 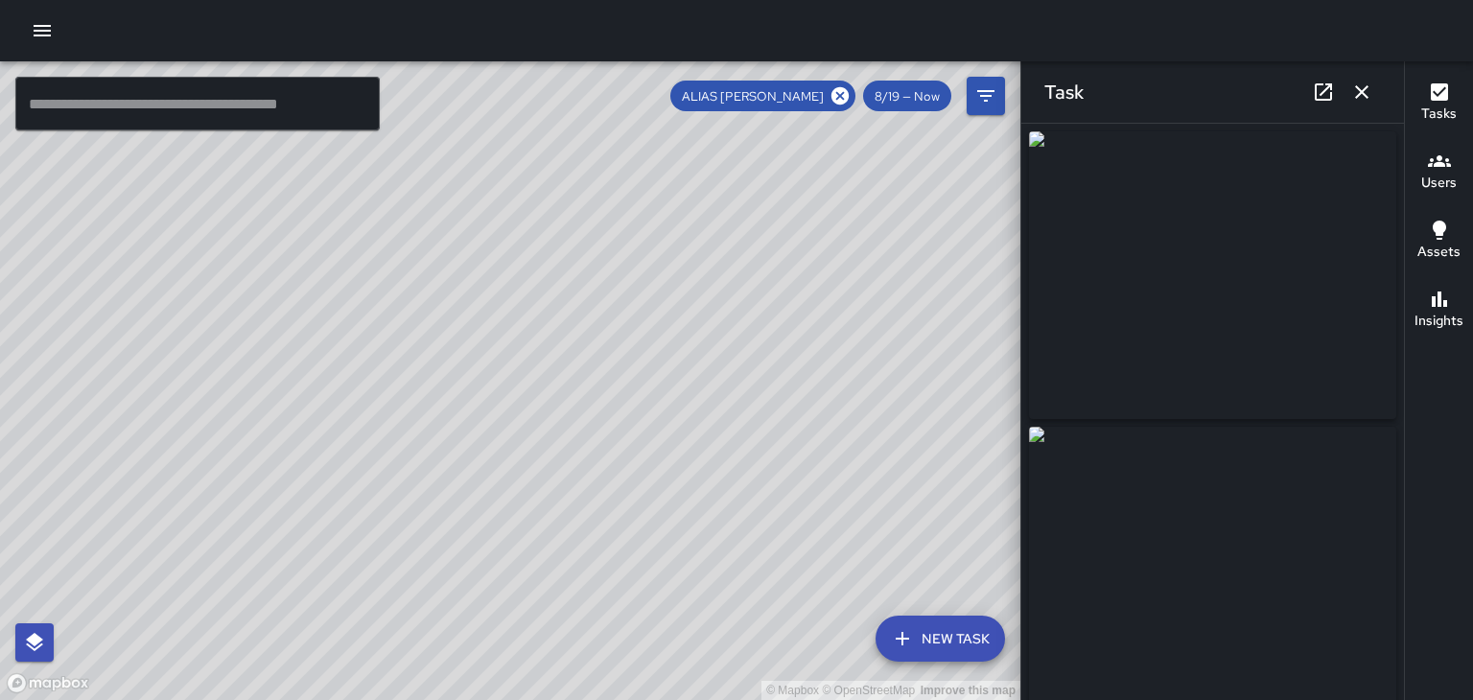 I want to click on img: request_images%2Fc2148360-7d08-11f0-a904-91f6bf52520f, so click(x=1212, y=275).